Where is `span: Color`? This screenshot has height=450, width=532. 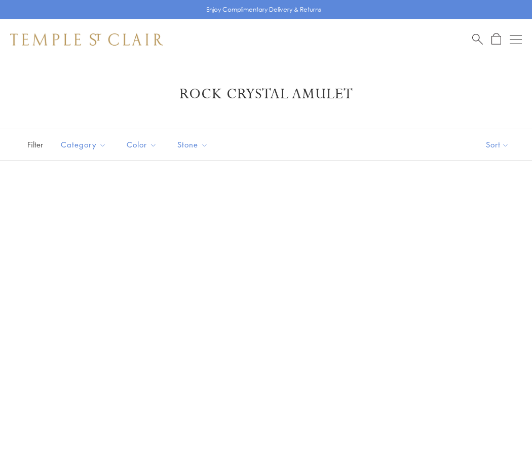
span: Color is located at coordinates (143, 144).